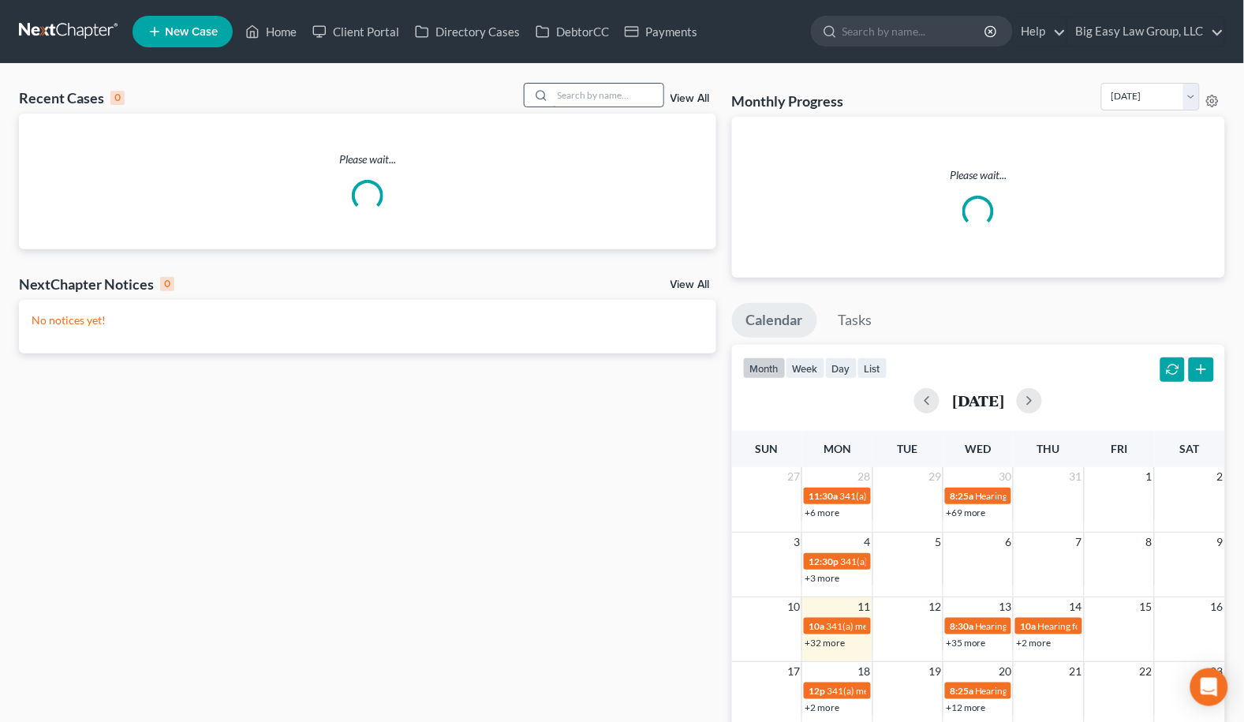 This screenshot has height=722, width=1244. What do you see at coordinates (966, 642) in the screenshot?
I see `a: +35 more` at bounding box center [966, 642].